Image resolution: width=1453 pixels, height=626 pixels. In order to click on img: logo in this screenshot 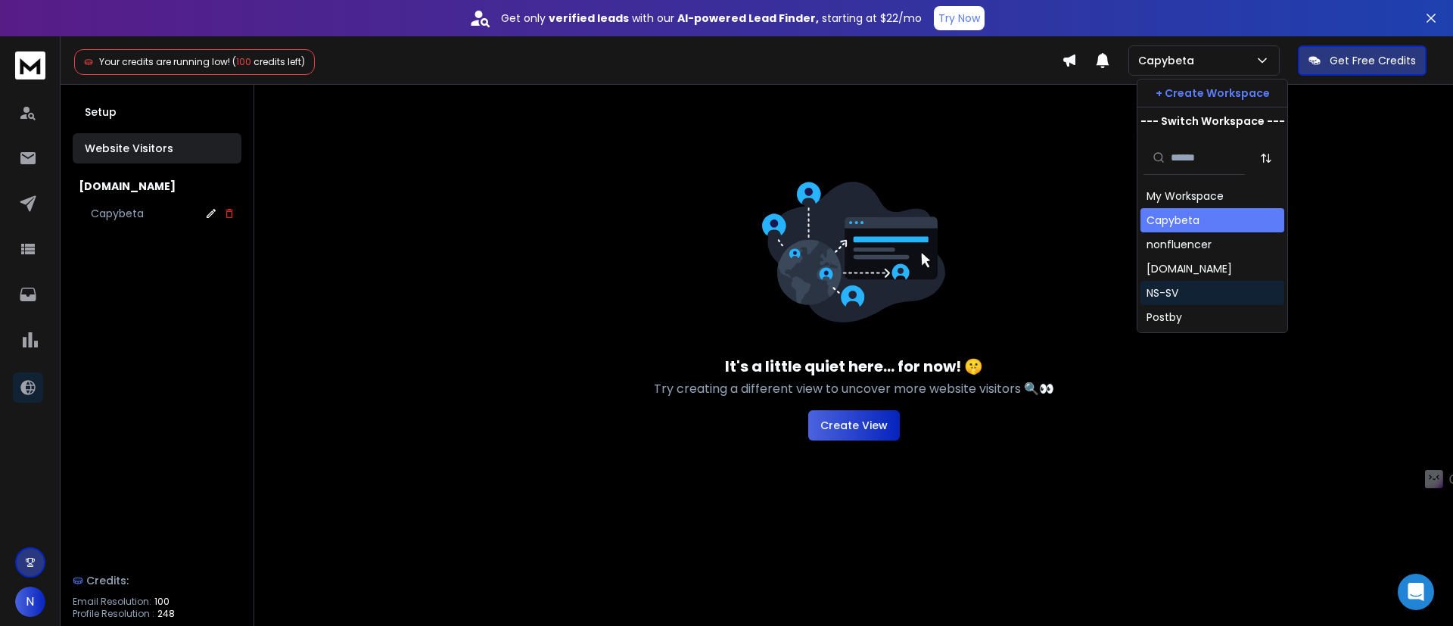, I will do `click(30, 65)`.